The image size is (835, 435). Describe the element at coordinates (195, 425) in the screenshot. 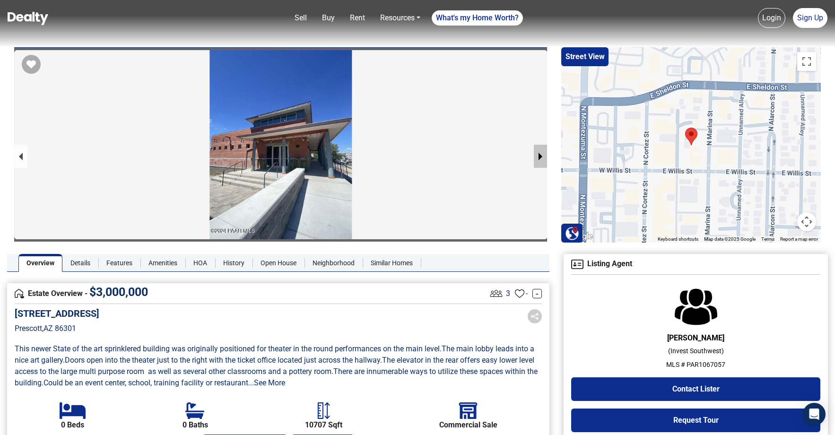

I see `b: 0 Baths` at that location.